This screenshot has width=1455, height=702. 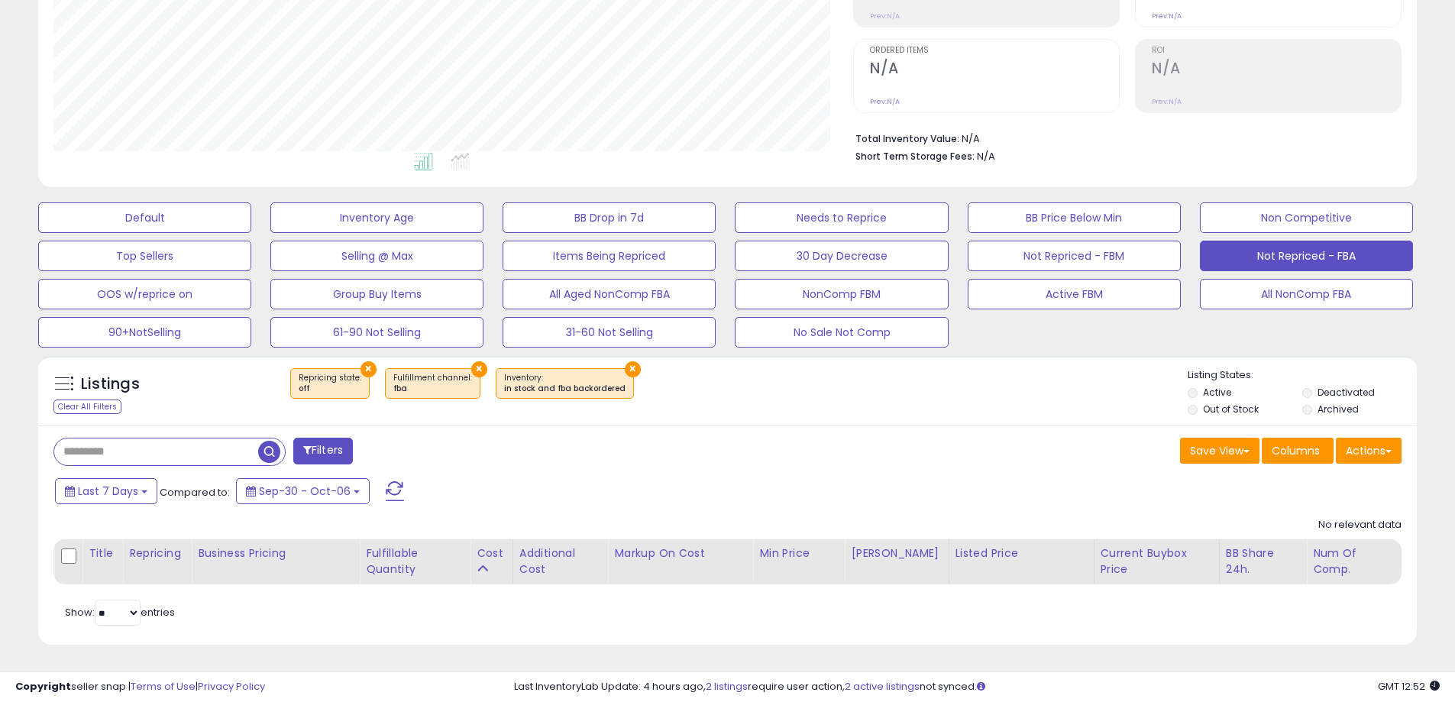 I want to click on a: Privacy Policy, so click(x=231, y=686).